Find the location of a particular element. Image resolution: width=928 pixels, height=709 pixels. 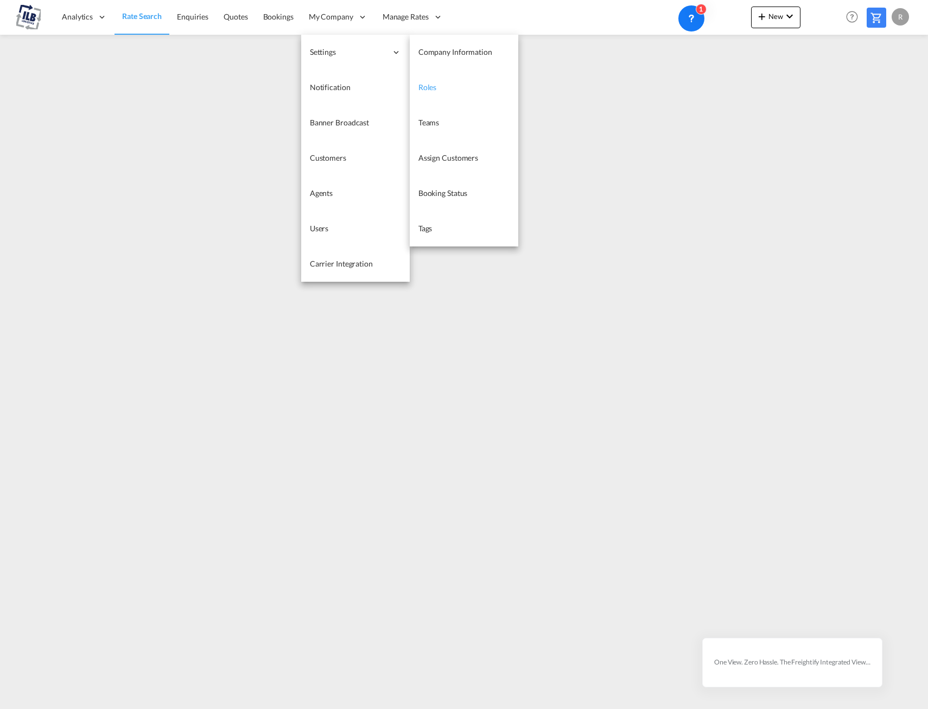

span: Bookings is located at coordinates (279, 16).